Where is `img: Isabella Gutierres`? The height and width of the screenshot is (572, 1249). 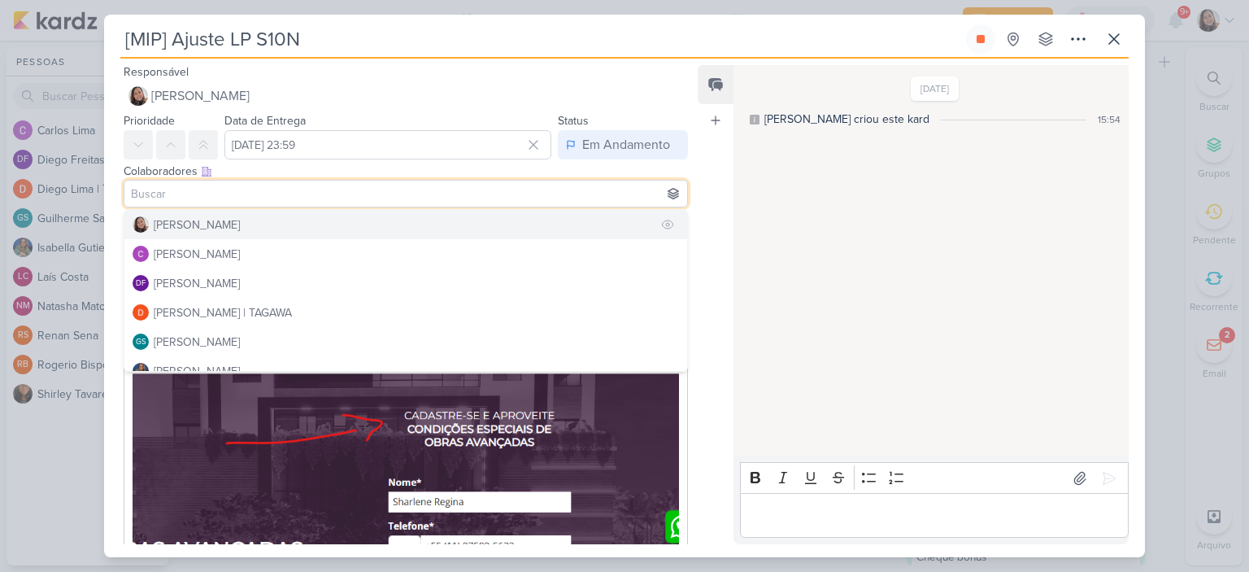
img: Isabella Gutierres is located at coordinates (141, 371).